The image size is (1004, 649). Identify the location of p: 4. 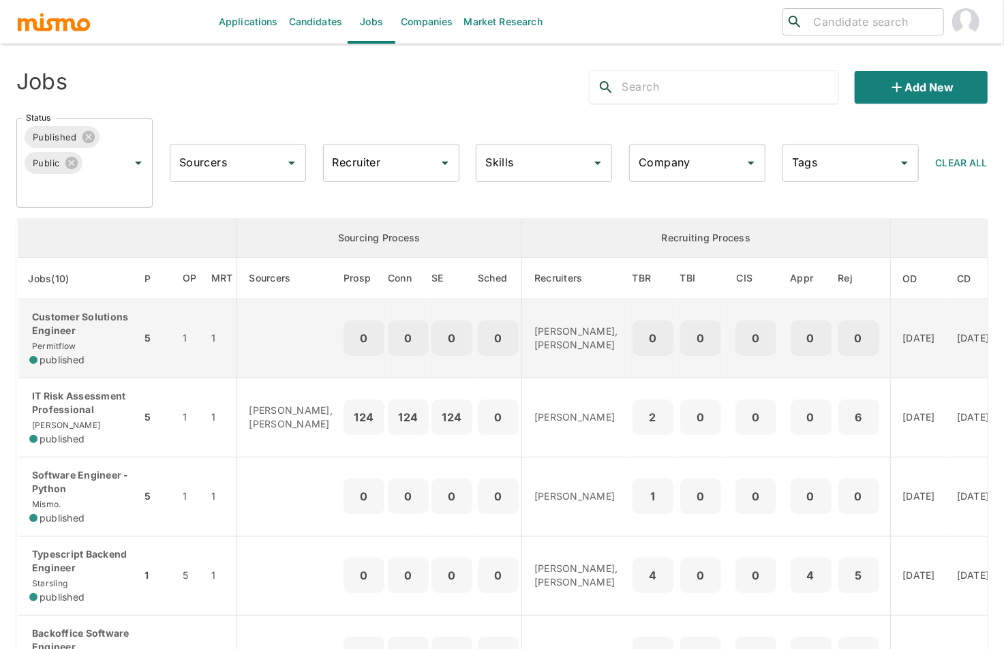
(653, 575).